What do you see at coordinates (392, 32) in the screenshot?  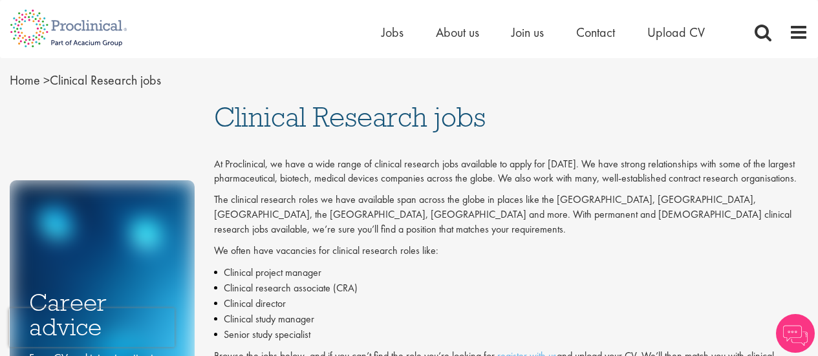 I see `span: Jobs` at bounding box center [392, 32].